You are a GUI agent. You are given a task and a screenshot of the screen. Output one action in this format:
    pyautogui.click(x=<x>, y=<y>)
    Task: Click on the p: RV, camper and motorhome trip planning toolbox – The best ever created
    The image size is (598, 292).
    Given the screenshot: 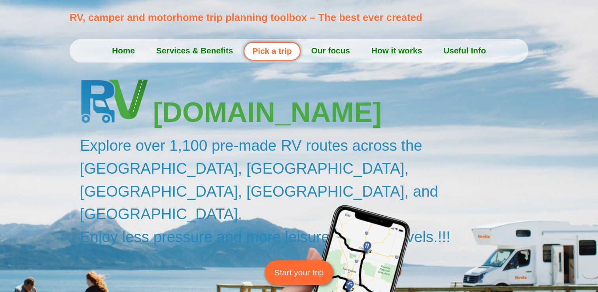 What is the action you would take?
    pyautogui.click(x=301, y=17)
    